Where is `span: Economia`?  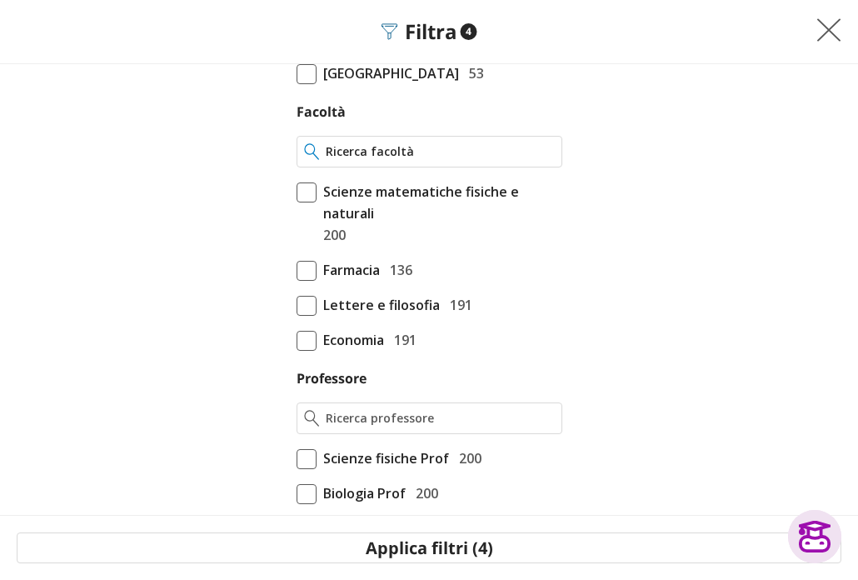
span: Economia is located at coordinates (350, 340).